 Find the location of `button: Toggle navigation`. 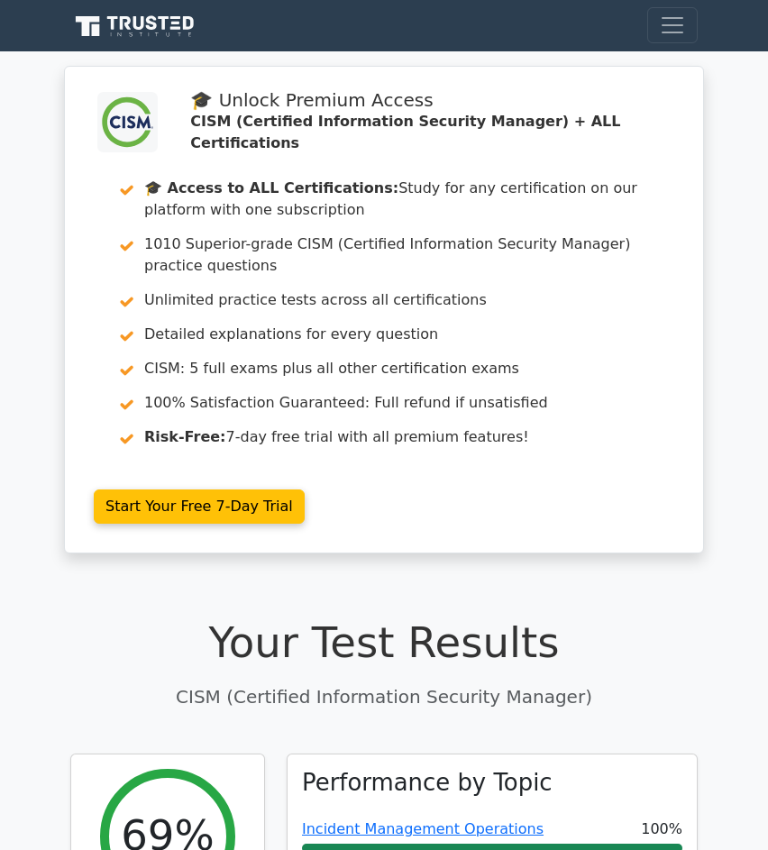

button: Toggle navigation is located at coordinates (672, 25).